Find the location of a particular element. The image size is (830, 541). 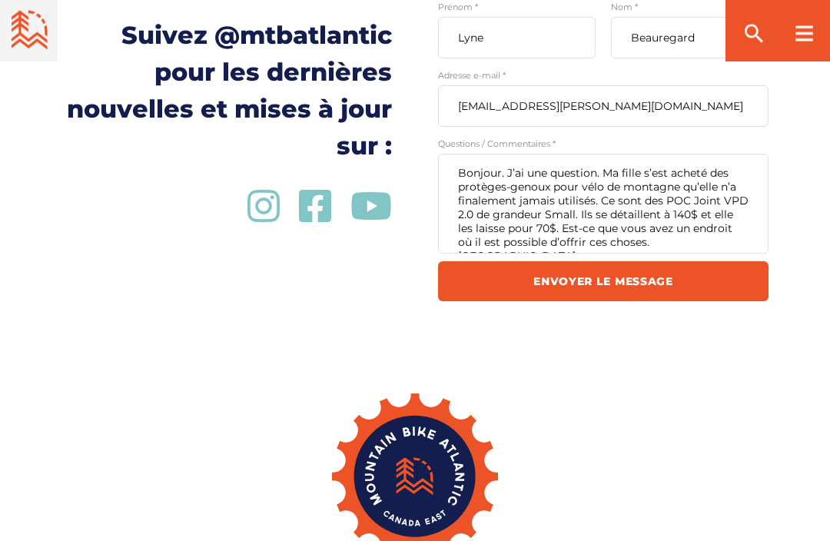

form: Contact form is located at coordinates (603, 160).